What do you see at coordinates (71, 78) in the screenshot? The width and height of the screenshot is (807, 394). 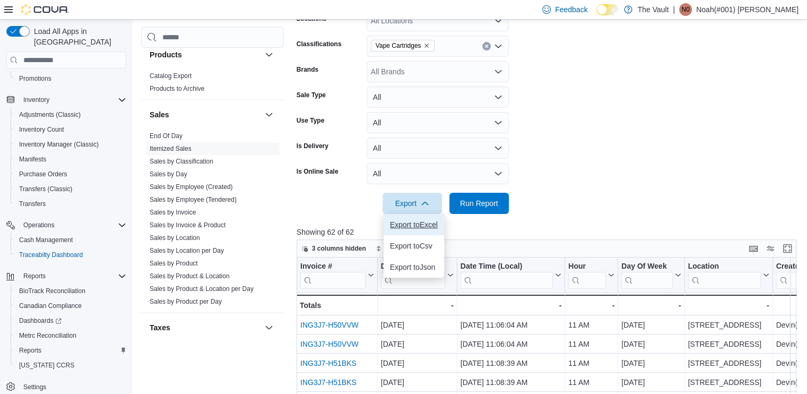 I see `span: Promotions` at bounding box center [71, 78].